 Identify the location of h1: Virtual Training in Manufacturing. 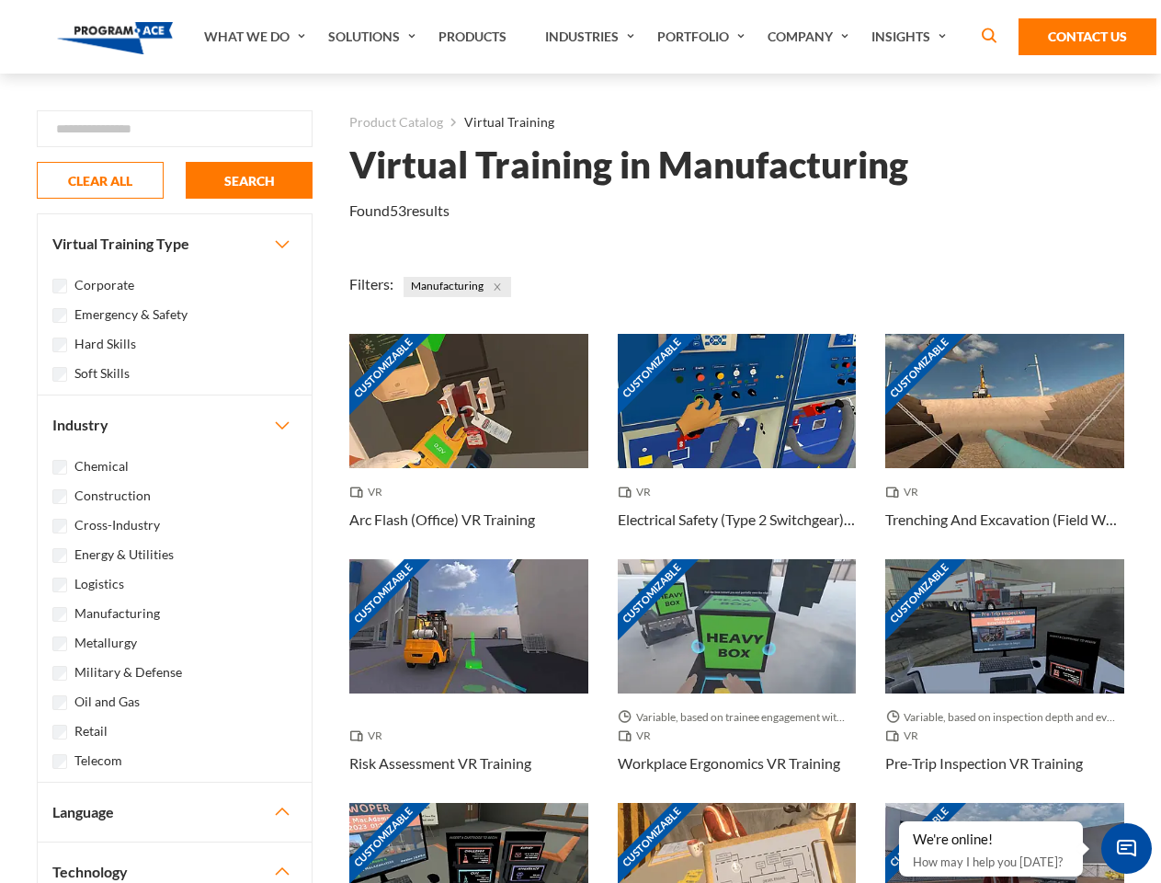
(629, 165).